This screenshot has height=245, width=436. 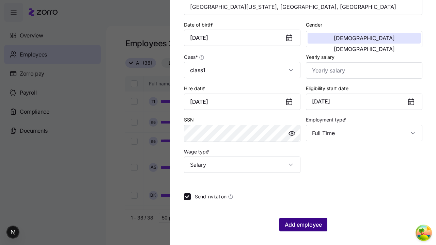 I want to click on label: Employment type, so click(x=326, y=120).